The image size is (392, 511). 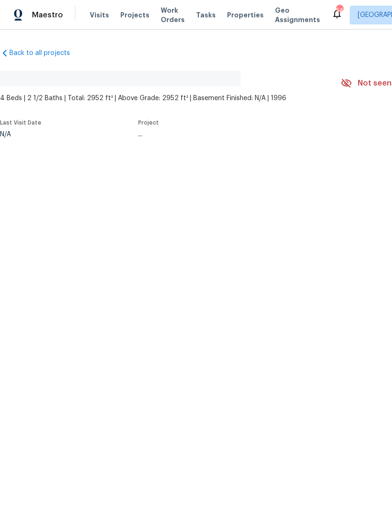 I want to click on div: 54, so click(x=339, y=10).